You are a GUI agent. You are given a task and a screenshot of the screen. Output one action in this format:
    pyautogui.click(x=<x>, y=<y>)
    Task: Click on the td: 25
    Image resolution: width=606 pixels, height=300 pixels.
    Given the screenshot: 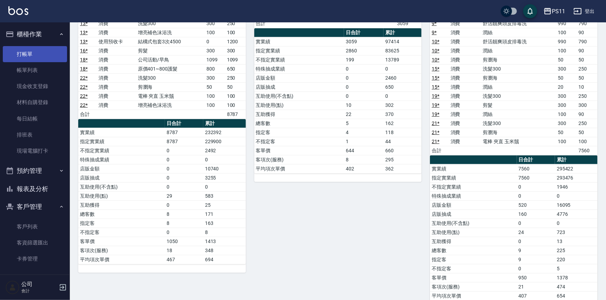 What is the action you would take?
    pyautogui.click(x=225, y=205)
    